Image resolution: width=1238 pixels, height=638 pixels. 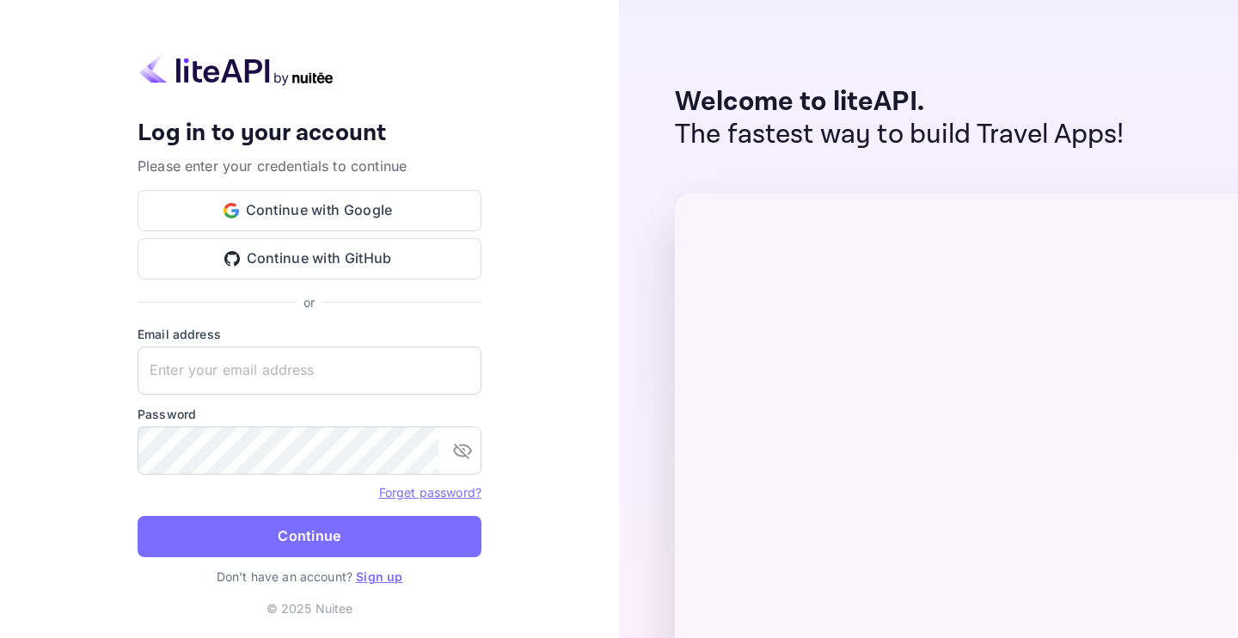 What do you see at coordinates (236, 69) in the screenshot?
I see `img: liteapi` at bounding box center [236, 69].